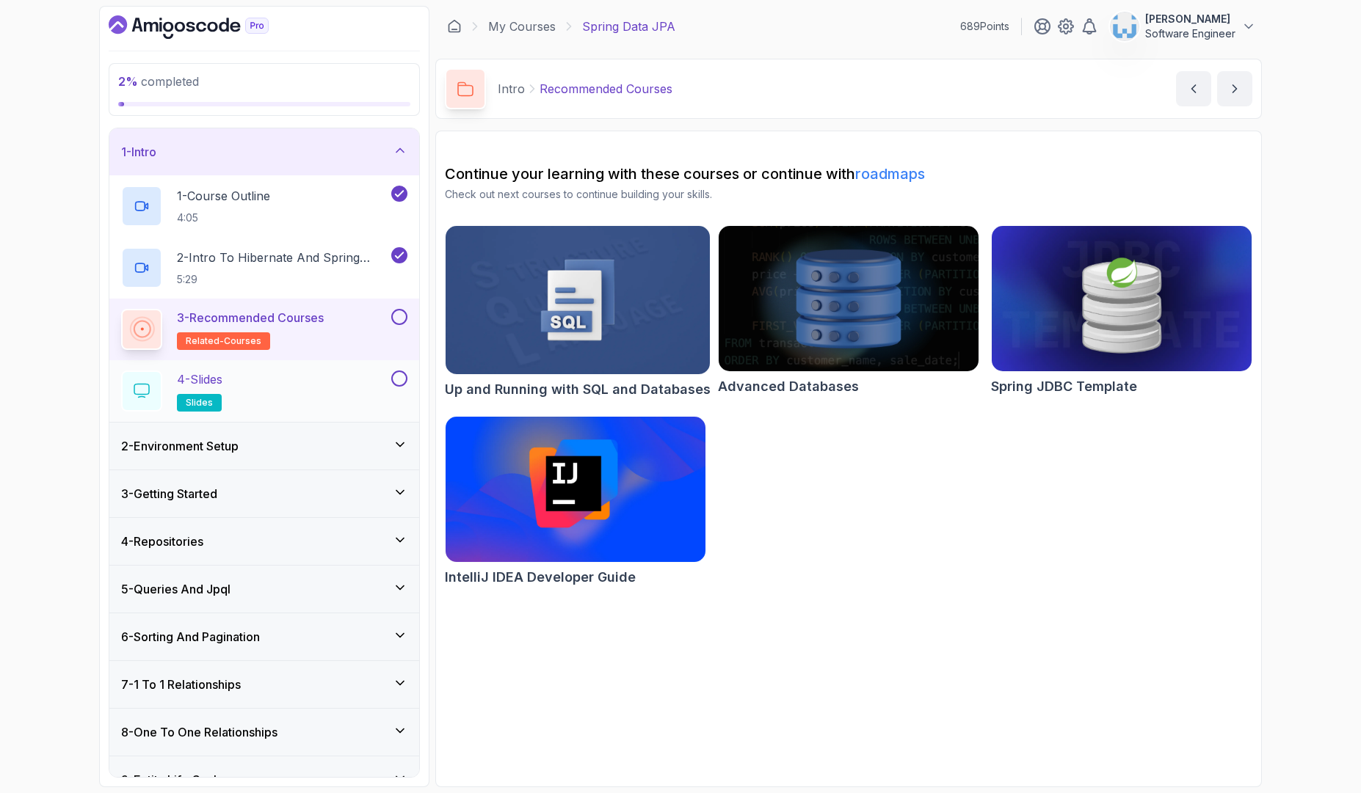 The height and width of the screenshot is (793, 1361). I want to click on button: 2-Environment Setup, so click(264, 446).